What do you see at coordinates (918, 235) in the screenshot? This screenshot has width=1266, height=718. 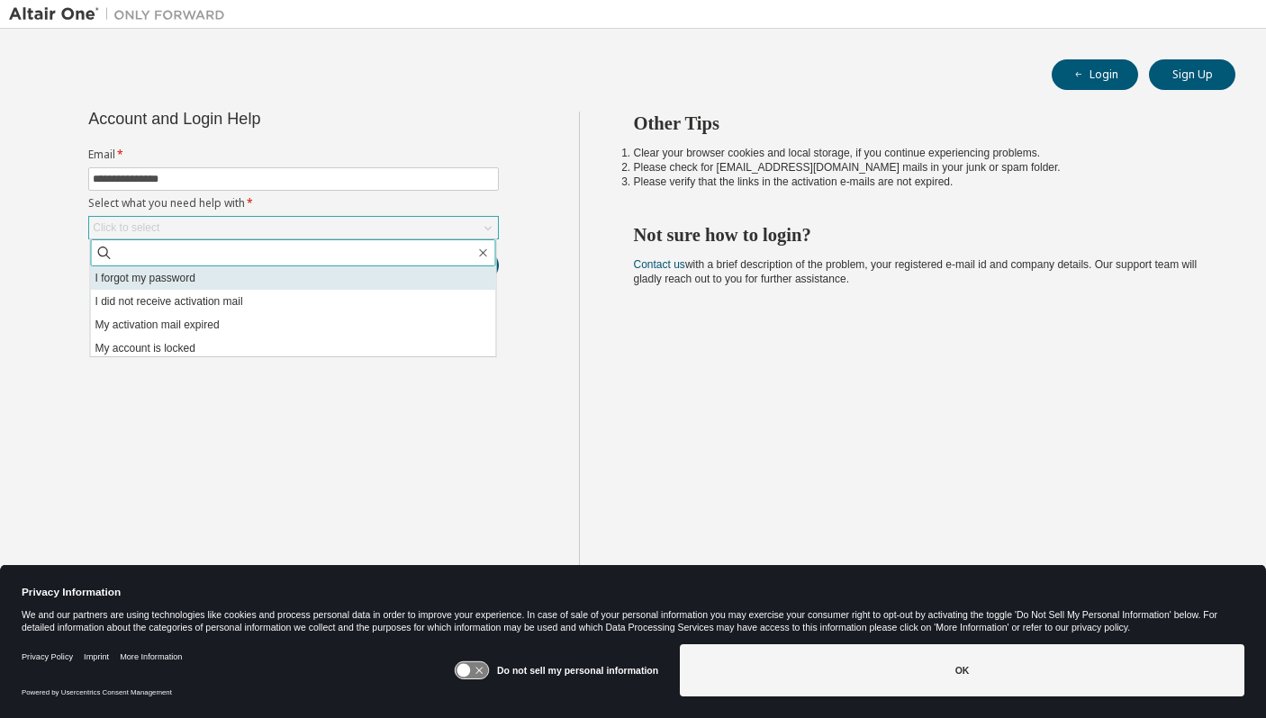 I see `h2: Not sure how to login?` at bounding box center [918, 235].